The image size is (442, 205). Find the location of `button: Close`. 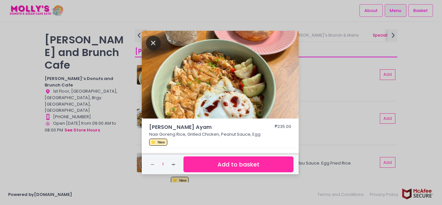

button: Close is located at coordinates (153, 42).